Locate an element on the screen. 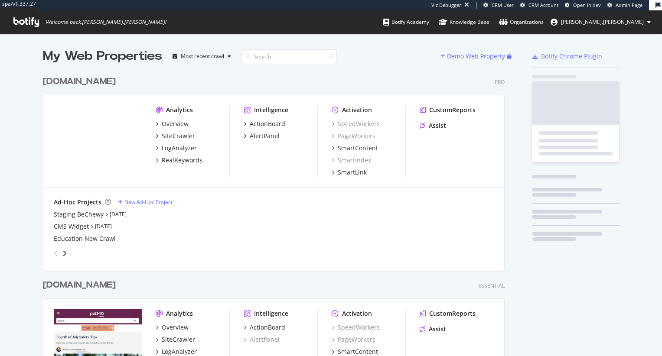  div: Staging BeChewy is located at coordinates (78, 215).